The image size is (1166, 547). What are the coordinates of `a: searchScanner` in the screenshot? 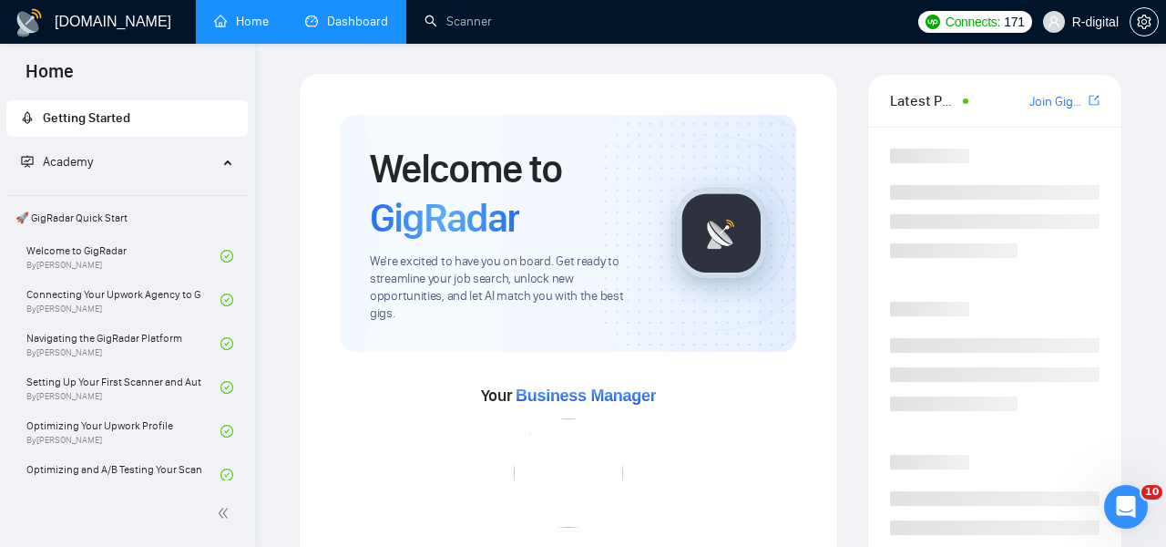 It's located at (458, 21).